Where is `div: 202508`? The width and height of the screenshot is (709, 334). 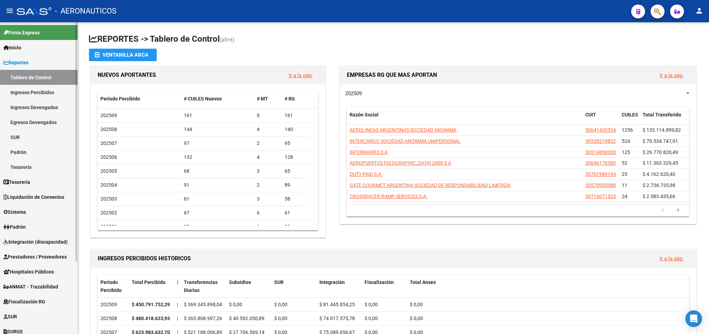 div: 202508 is located at coordinates (113, 319).